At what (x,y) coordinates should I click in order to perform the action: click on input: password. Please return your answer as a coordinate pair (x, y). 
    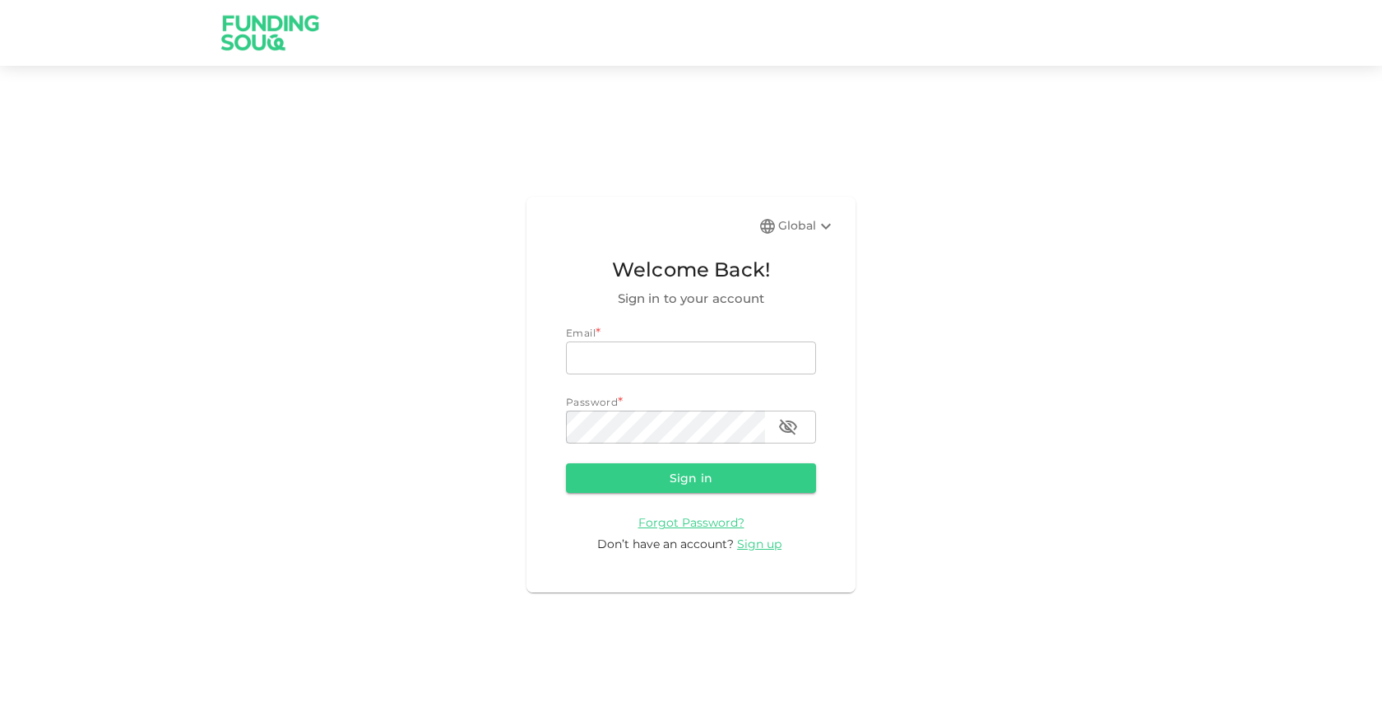
    Looking at the image, I should click on (666, 427).